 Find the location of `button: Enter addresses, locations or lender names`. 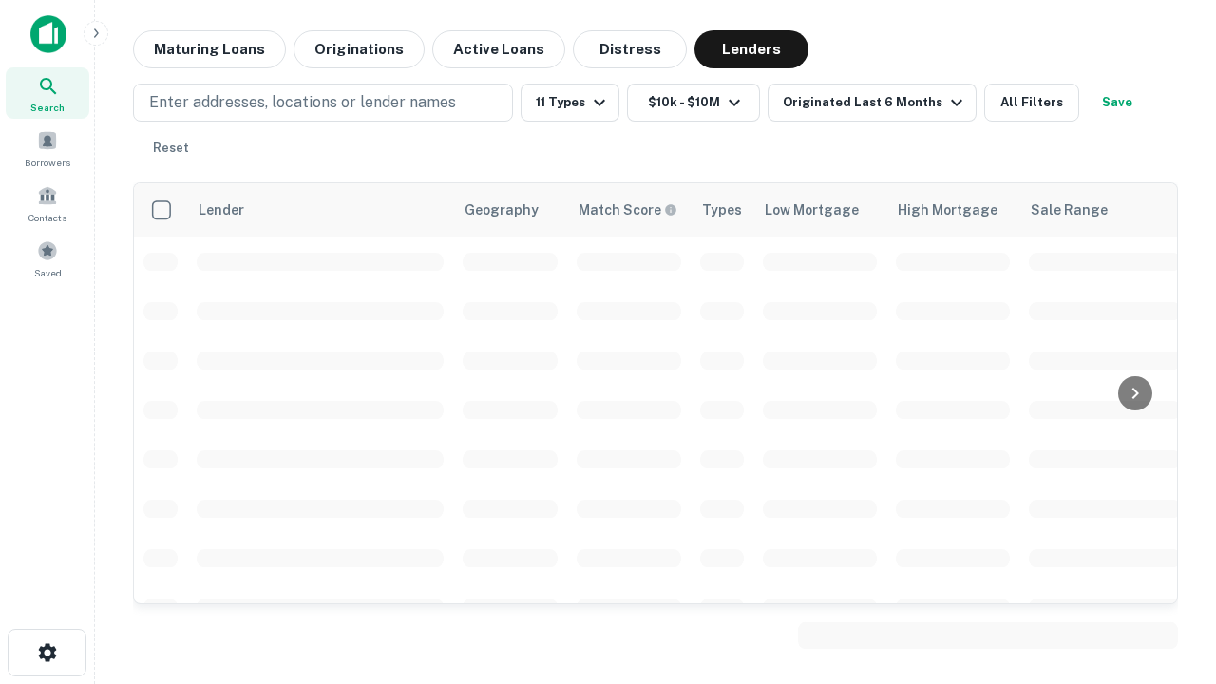

button: Enter addresses, locations or lender names is located at coordinates (323, 103).